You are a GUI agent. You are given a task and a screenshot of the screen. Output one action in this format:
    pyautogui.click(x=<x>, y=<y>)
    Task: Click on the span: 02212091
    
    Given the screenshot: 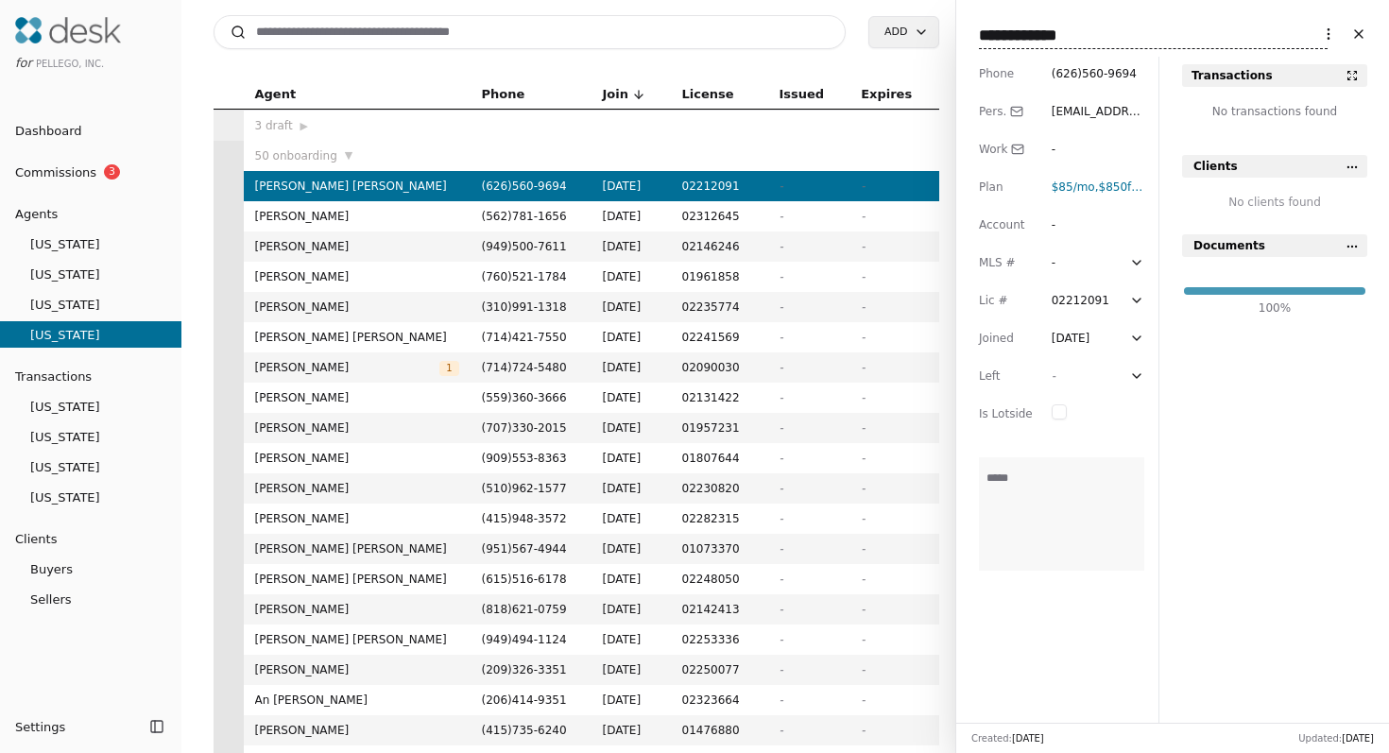 What is the action you would take?
    pyautogui.click(x=719, y=186)
    